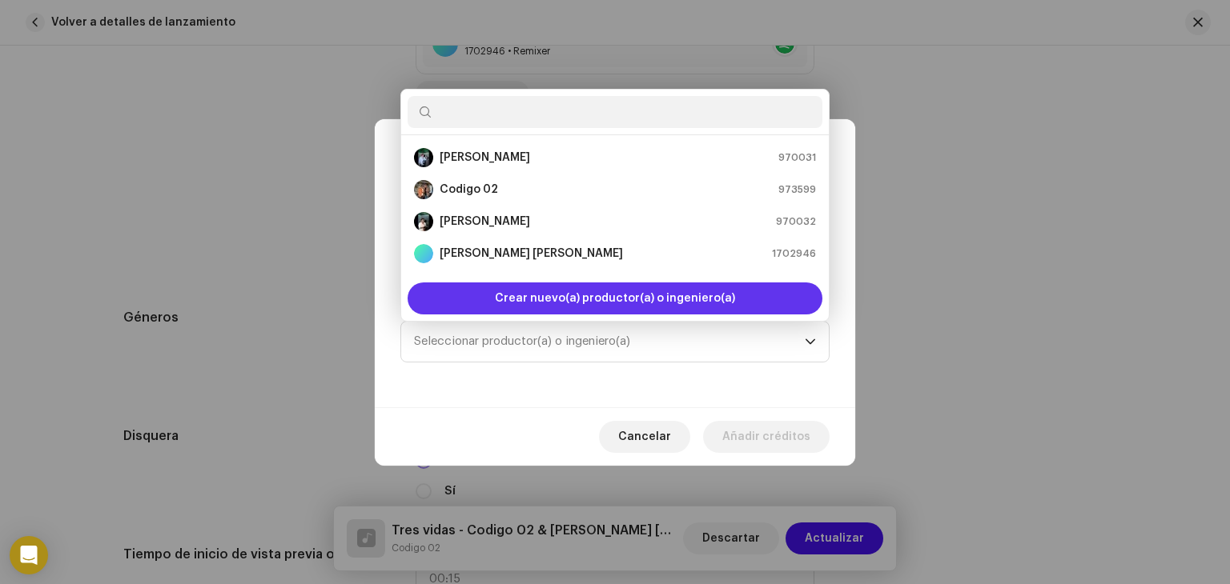 The image size is (1230, 584). Describe the element at coordinates (766, 437) in the screenshot. I see `button: Añadir créditos` at that location.